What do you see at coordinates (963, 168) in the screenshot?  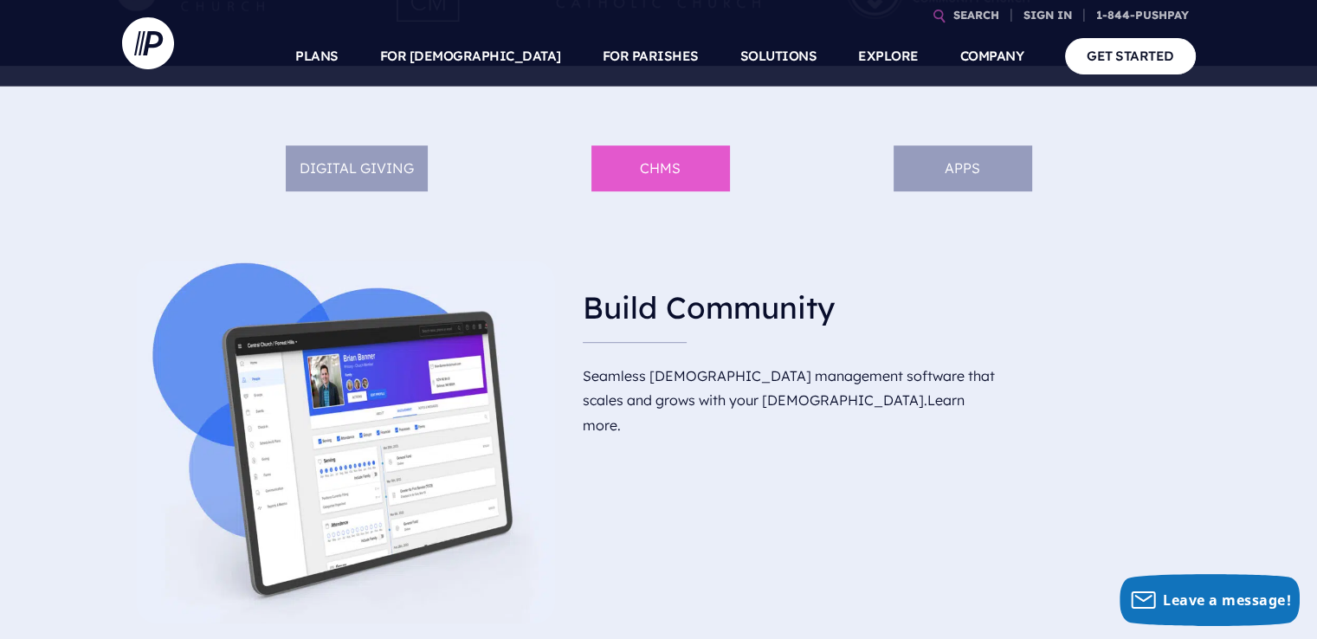 I see `li: APPS` at bounding box center [963, 168].